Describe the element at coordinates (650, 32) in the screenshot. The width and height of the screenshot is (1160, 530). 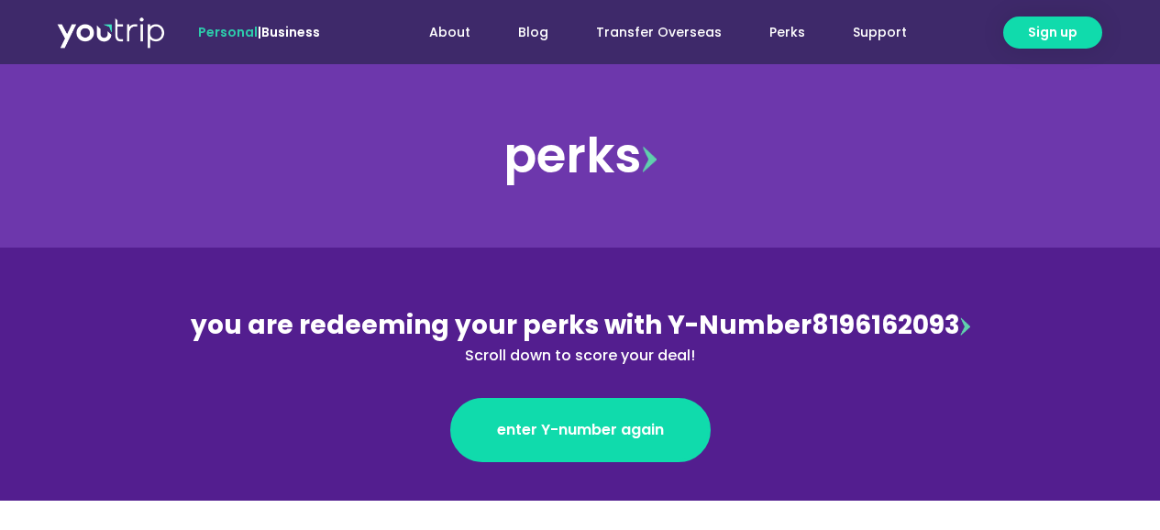
I see `nav: Menu` at that location.